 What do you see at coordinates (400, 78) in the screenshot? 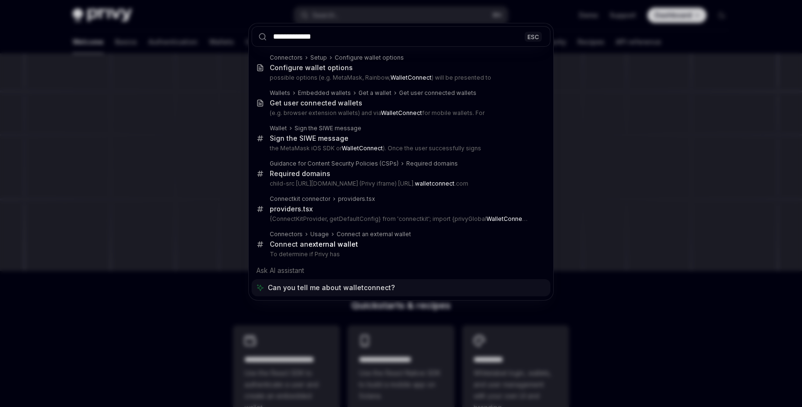
I see `p: possible options (e.g. MetaMask, Rainbow, ) will be presented to` at bounding box center [400, 78].